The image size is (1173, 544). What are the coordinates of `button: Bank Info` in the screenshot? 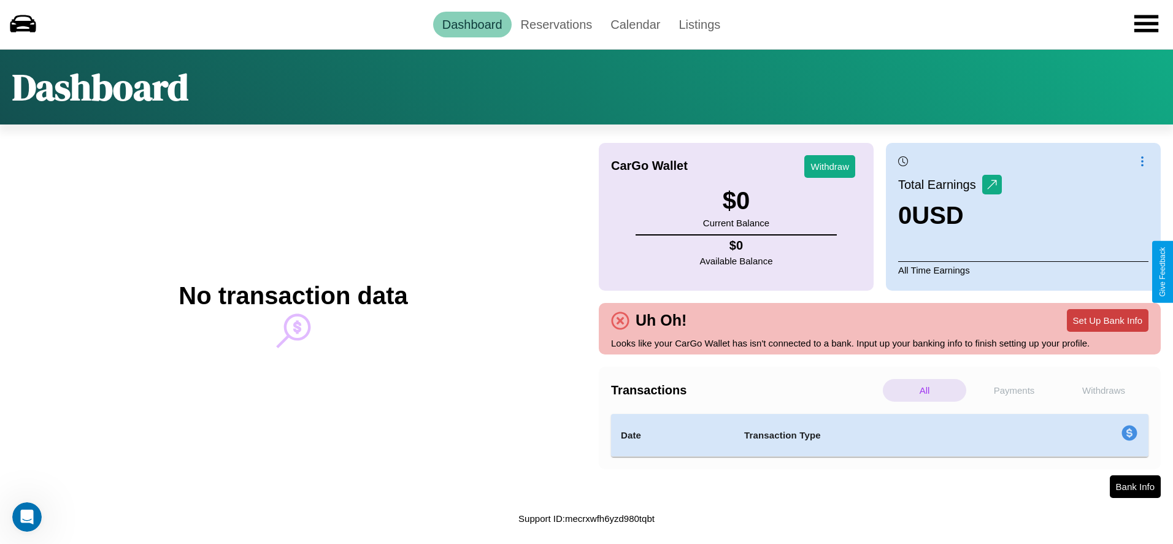 It's located at (1135, 486).